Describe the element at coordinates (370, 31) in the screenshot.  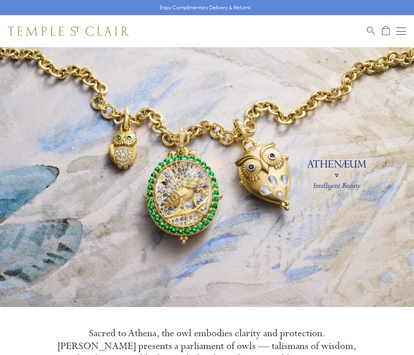
I see `a: Search` at that location.